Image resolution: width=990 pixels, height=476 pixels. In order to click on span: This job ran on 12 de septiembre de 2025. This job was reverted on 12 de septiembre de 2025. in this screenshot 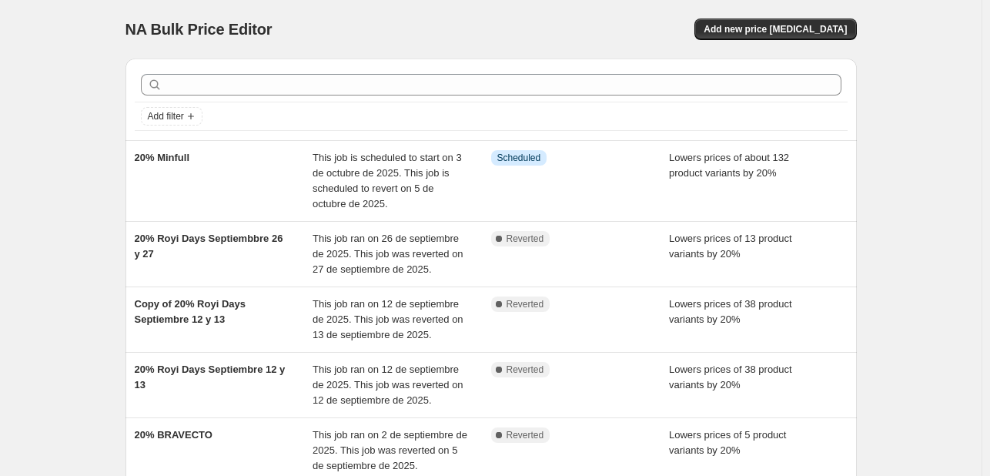, I will do `click(388, 384)`.